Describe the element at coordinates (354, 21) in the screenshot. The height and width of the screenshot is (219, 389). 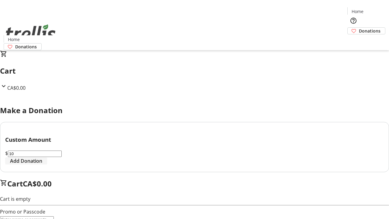
I see `button: Help` at that location.